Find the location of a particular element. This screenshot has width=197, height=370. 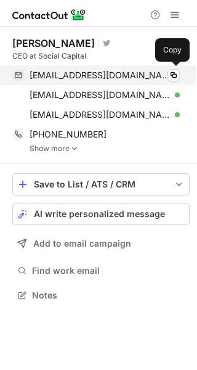

span: Add to email campaign is located at coordinates (82, 244).